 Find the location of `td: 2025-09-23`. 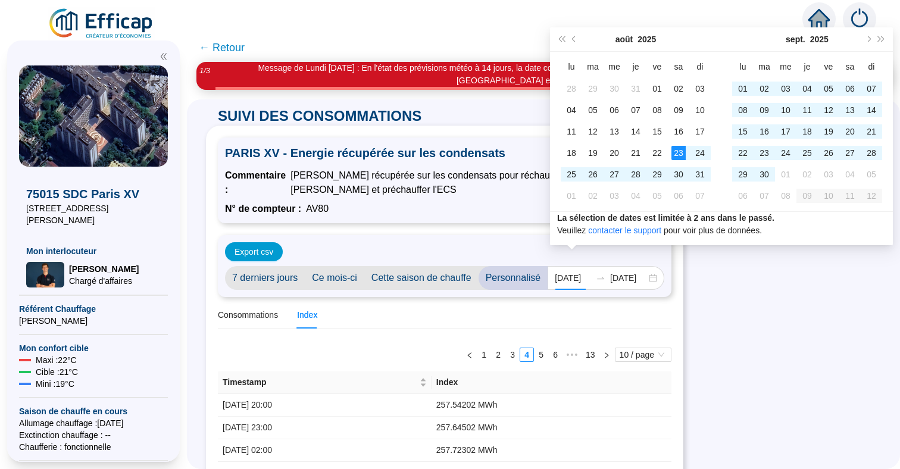

td: 2025-09-23 is located at coordinates (764, 153).